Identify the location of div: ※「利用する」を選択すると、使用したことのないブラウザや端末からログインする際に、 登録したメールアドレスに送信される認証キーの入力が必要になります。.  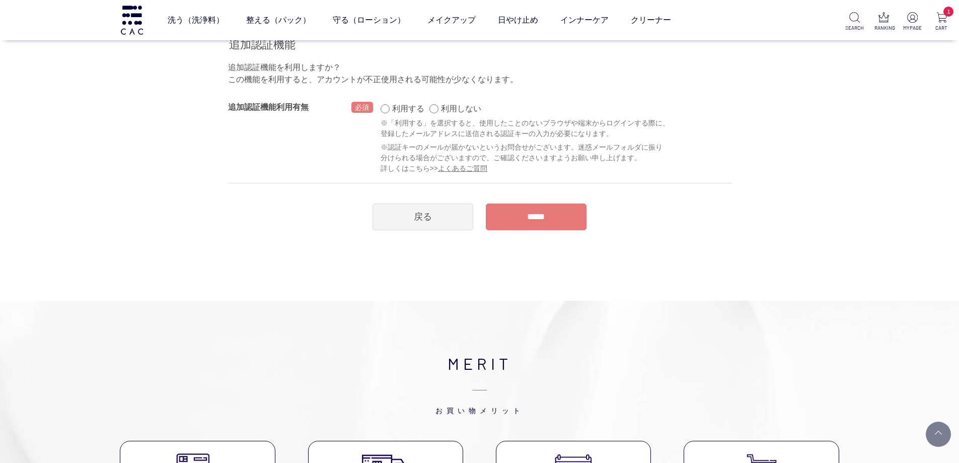
(556, 128).